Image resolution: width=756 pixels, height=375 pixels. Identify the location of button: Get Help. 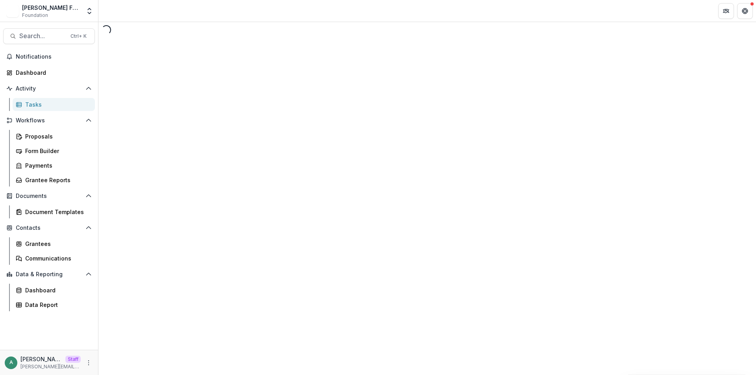
(745, 11).